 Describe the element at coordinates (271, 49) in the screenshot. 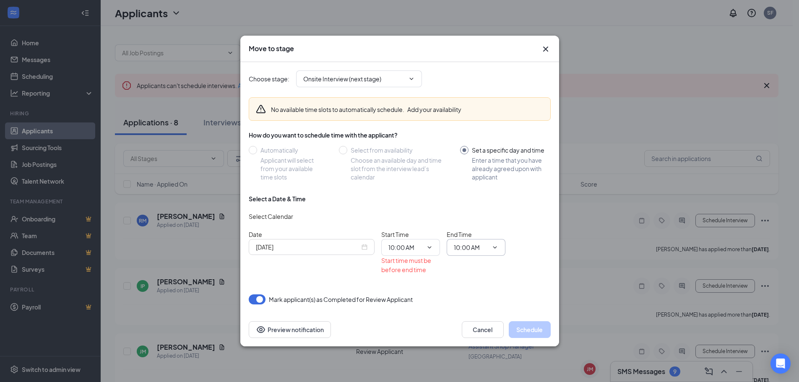

I see `h3: Move to stage` at that location.